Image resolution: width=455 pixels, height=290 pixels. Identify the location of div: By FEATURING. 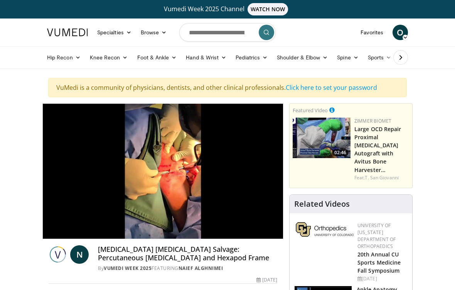
(187, 268).